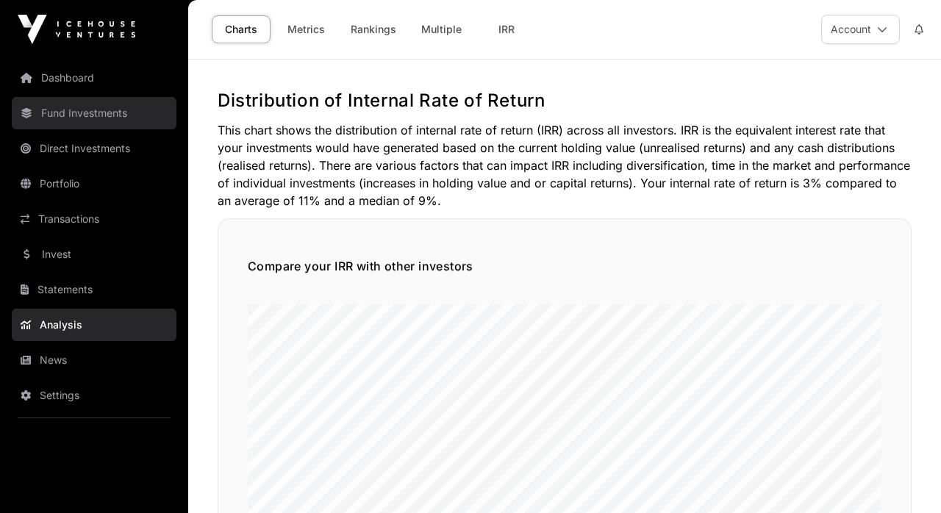  Describe the element at coordinates (94, 113) in the screenshot. I see `a: Fund Investments` at that location.